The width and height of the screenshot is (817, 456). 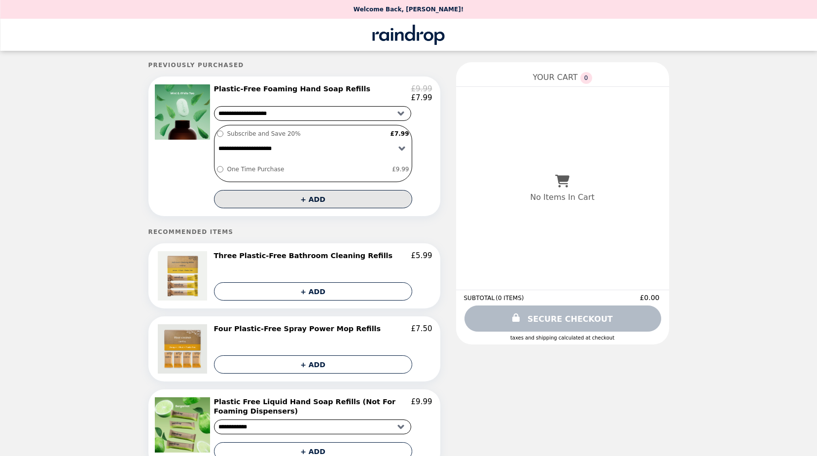 What do you see at coordinates (313, 406) in the screenshot?
I see `h2: Plastic Free Liquid Hand Soap Refills (Not For Foaming Dispensers)` at bounding box center [313, 406].